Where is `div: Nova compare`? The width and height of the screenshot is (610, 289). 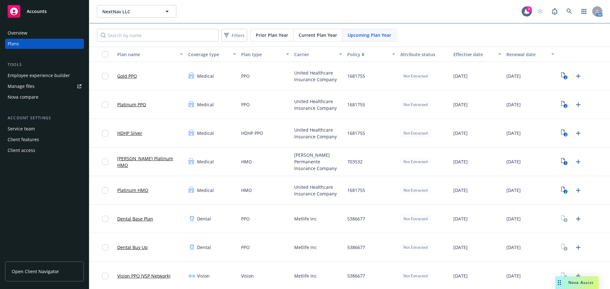
div: Nova compare is located at coordinates (23, 97).